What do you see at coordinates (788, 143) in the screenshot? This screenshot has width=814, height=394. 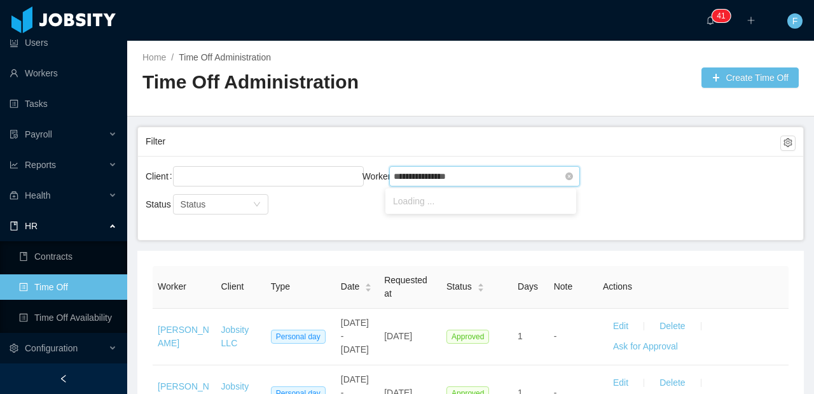 I see `button: icon: setting` at bounding box center [788, 143].